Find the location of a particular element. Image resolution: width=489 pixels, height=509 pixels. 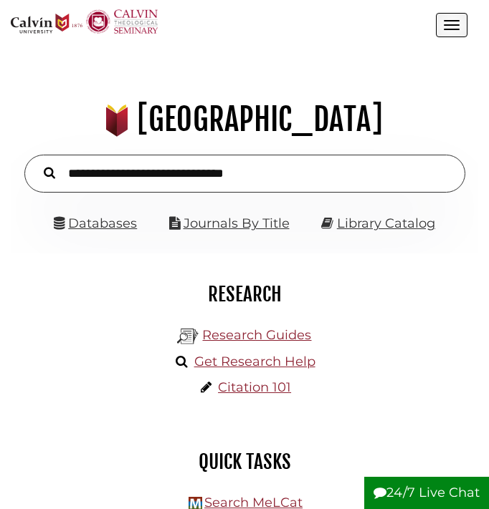

button: Search is located at coordinates (49, 172).